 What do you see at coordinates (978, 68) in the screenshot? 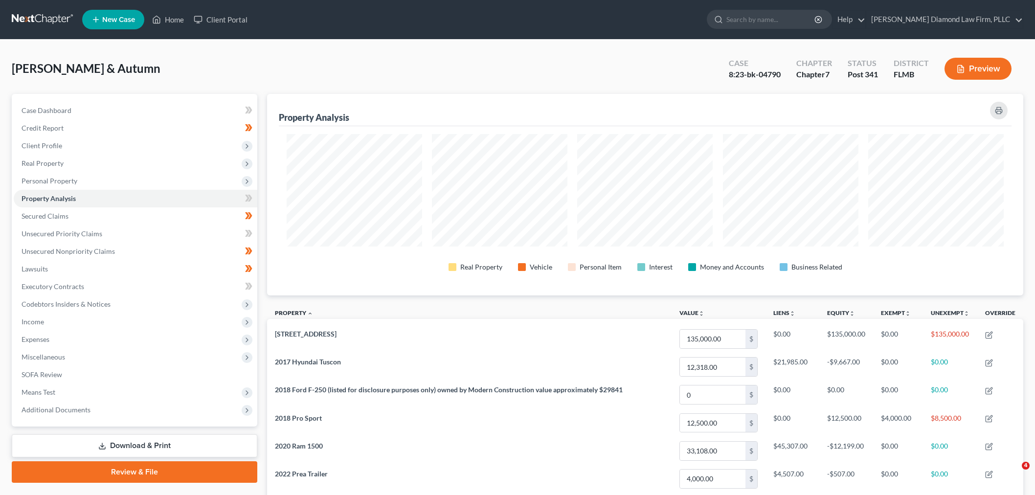
I see `button: Preview` at bounding box center [978, 68].